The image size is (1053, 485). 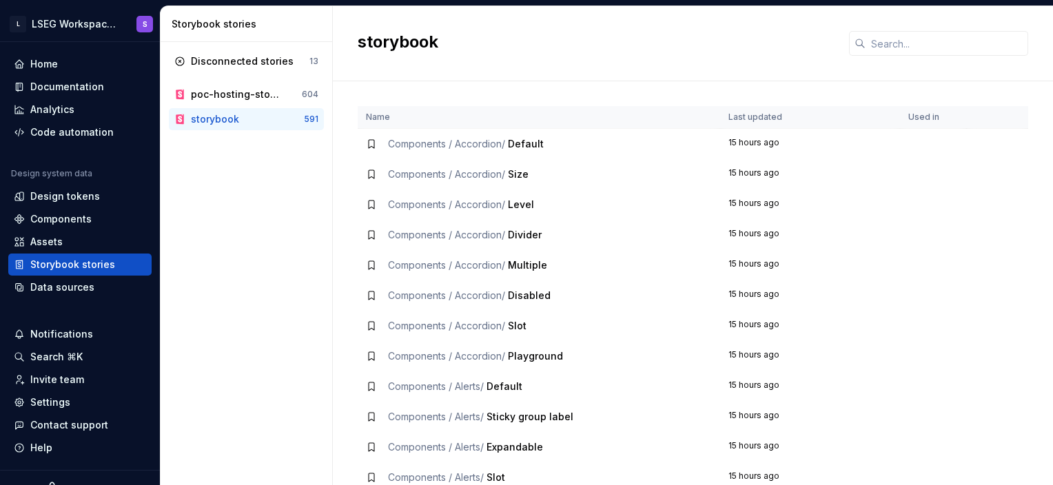 What do you see at coordinates (947, 43) in the screenshot?
I see `input: Search...` at bounding box center [947, 43].